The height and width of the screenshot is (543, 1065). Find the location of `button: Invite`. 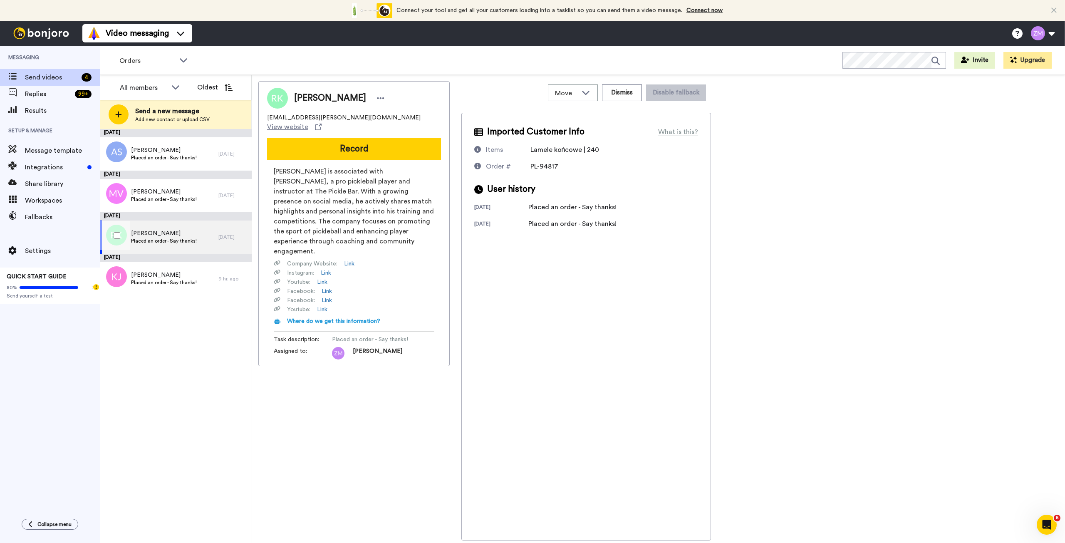

button: Invite is located at coordinates (975, 60).